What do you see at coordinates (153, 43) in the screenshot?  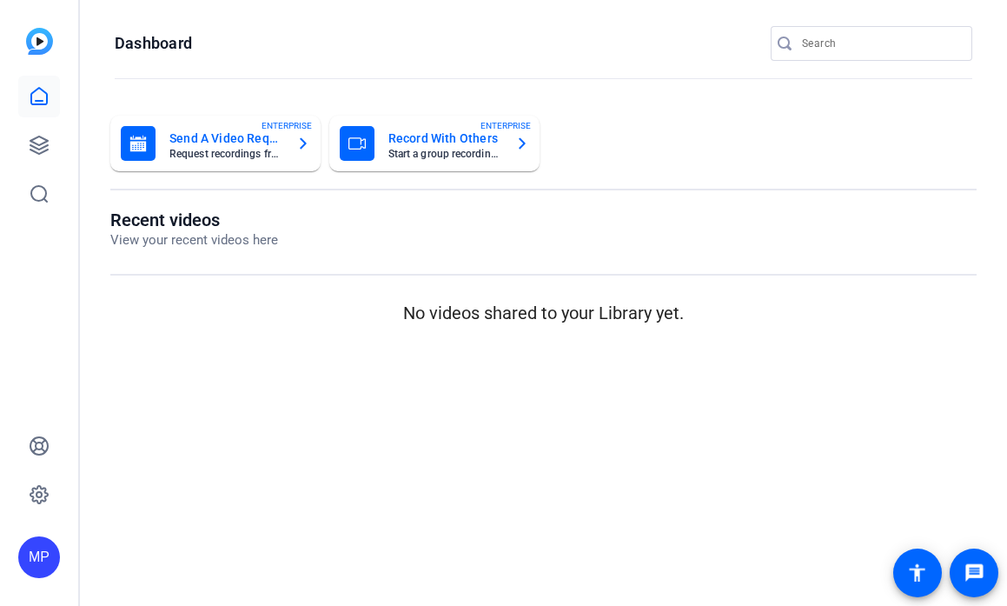 I see `h1: Dashboard` at bounding box center [153, 43].